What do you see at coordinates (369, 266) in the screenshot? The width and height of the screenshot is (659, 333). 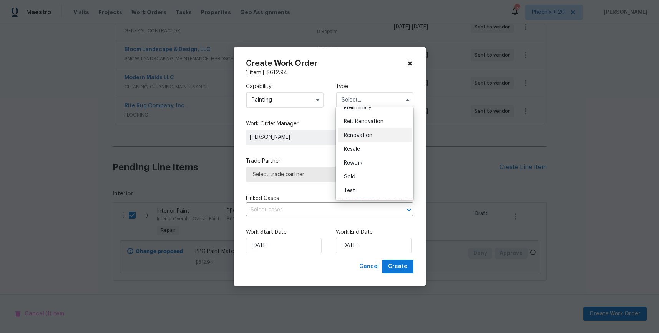 I see `button: Cancel` at bounding box center [369, 266].